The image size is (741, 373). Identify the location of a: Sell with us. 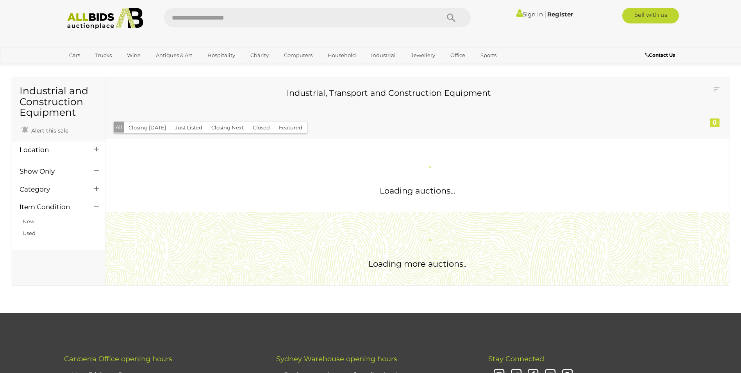
(650, 16).